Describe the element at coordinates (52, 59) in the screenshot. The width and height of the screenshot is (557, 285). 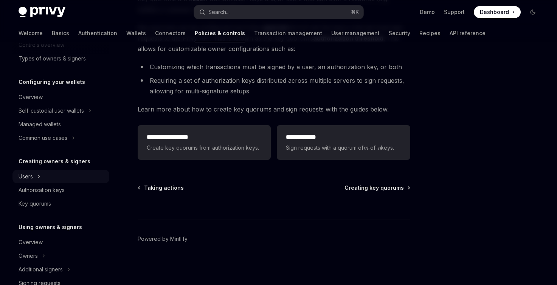
I see `div: Types of owners & signers` at that location.